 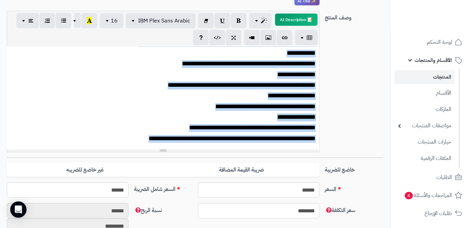 I want to click on label: السعر, so click(x=354, y=188).